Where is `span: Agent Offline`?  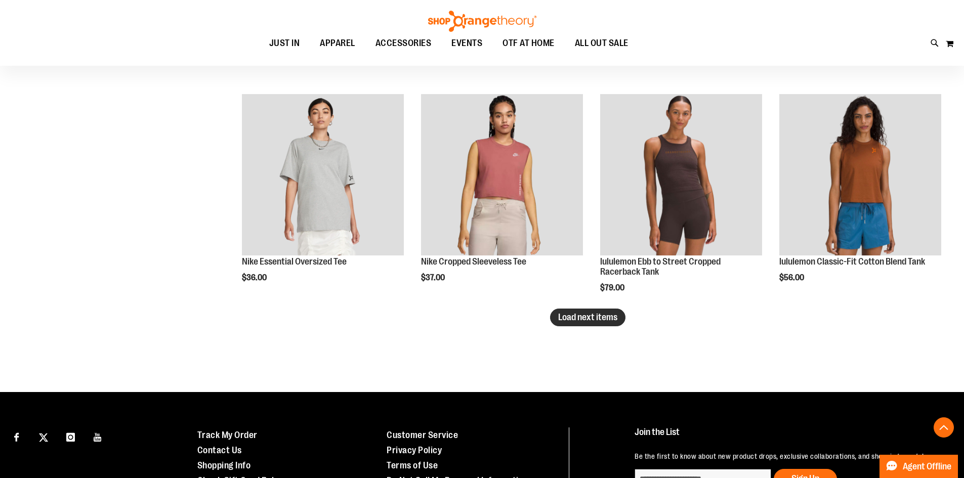
span: Agent Offline is located at coordinates (927, 467).